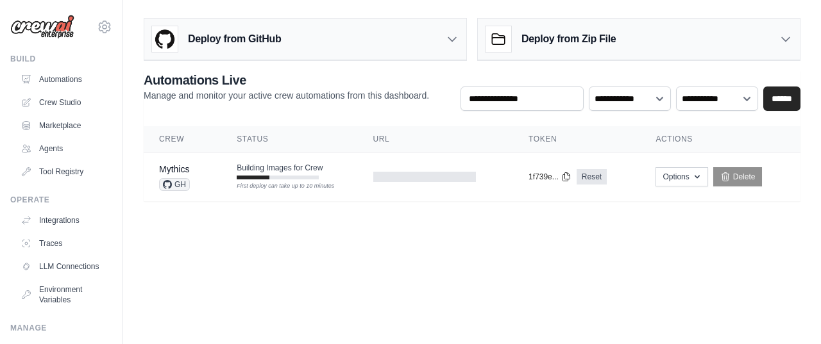 This screenshot has width=821, height=344. What do you see at coordinates (165, 39) in the screenshot?
I see `img: GitHub Logo` at bounding box center [165, 39].